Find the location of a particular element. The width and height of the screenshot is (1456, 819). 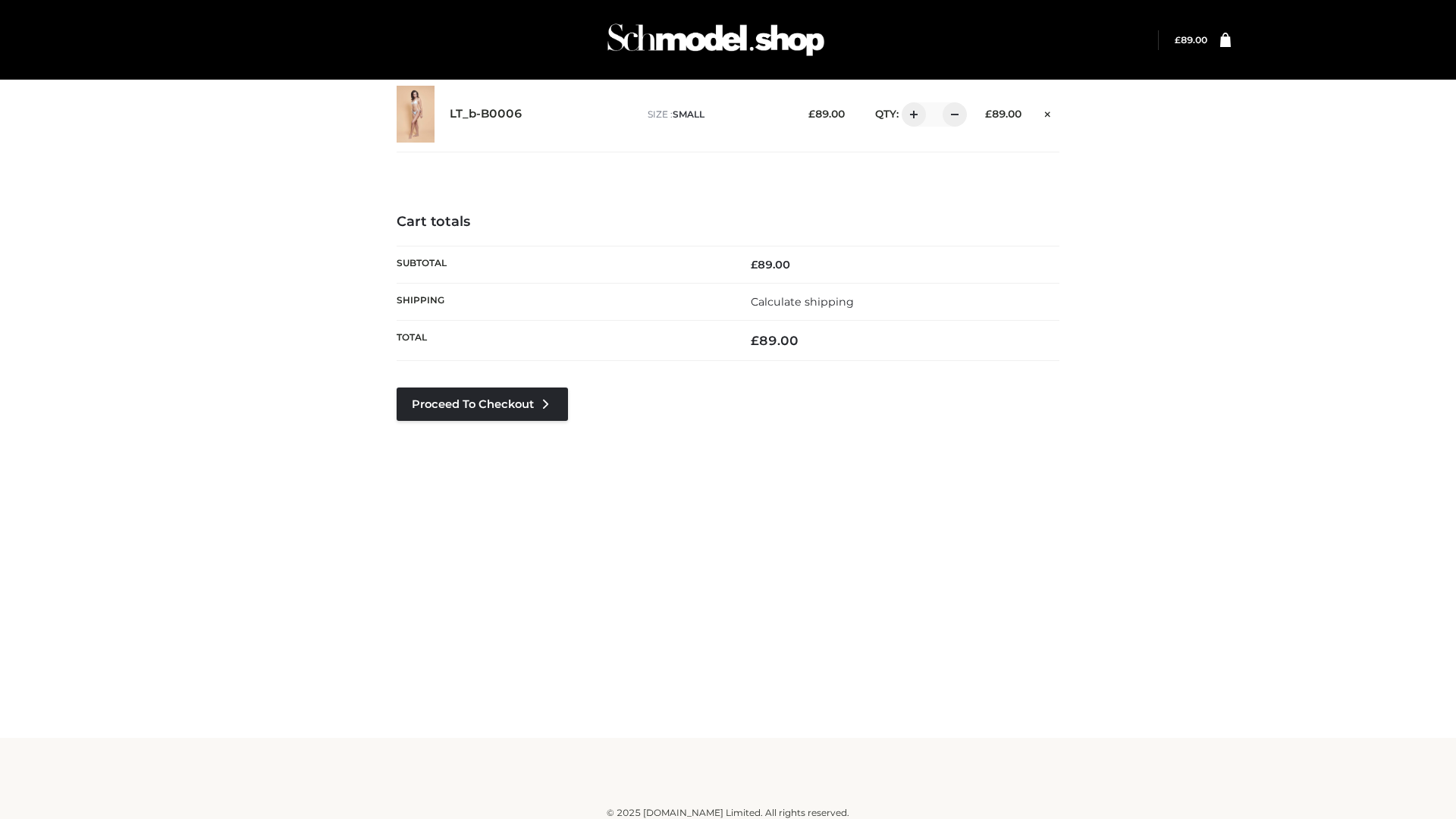

h4: Cart totals is located at coordinates (728, 222).